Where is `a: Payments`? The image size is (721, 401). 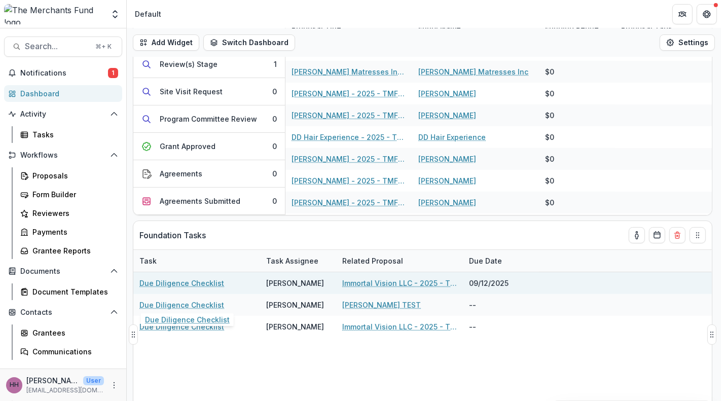
a: Payments is located at coordinates (69, 232).